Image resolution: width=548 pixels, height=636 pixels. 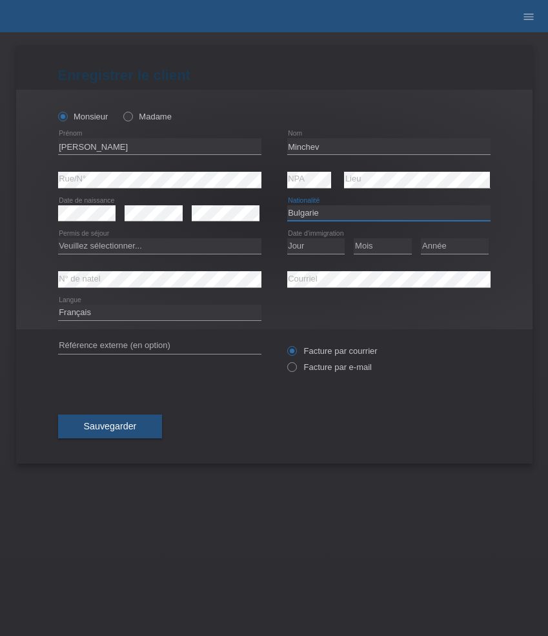 What do you see at coordinates (529, 16) in the screenshot?
I see `a: menu` at bounding box center [529, 16].